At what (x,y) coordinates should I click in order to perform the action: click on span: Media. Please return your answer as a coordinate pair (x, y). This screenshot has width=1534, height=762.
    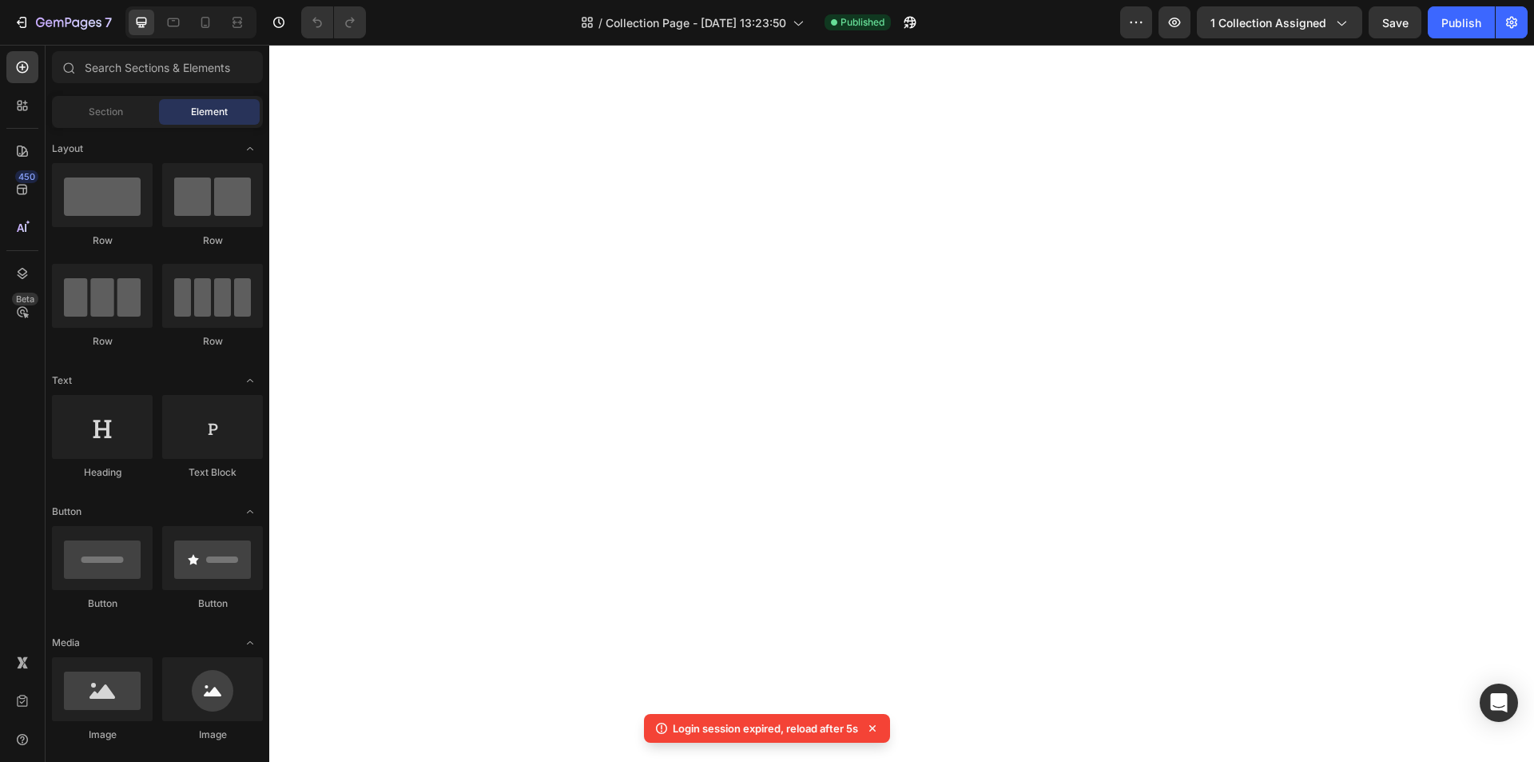
    Looking at the image, I should click on (66, 643).